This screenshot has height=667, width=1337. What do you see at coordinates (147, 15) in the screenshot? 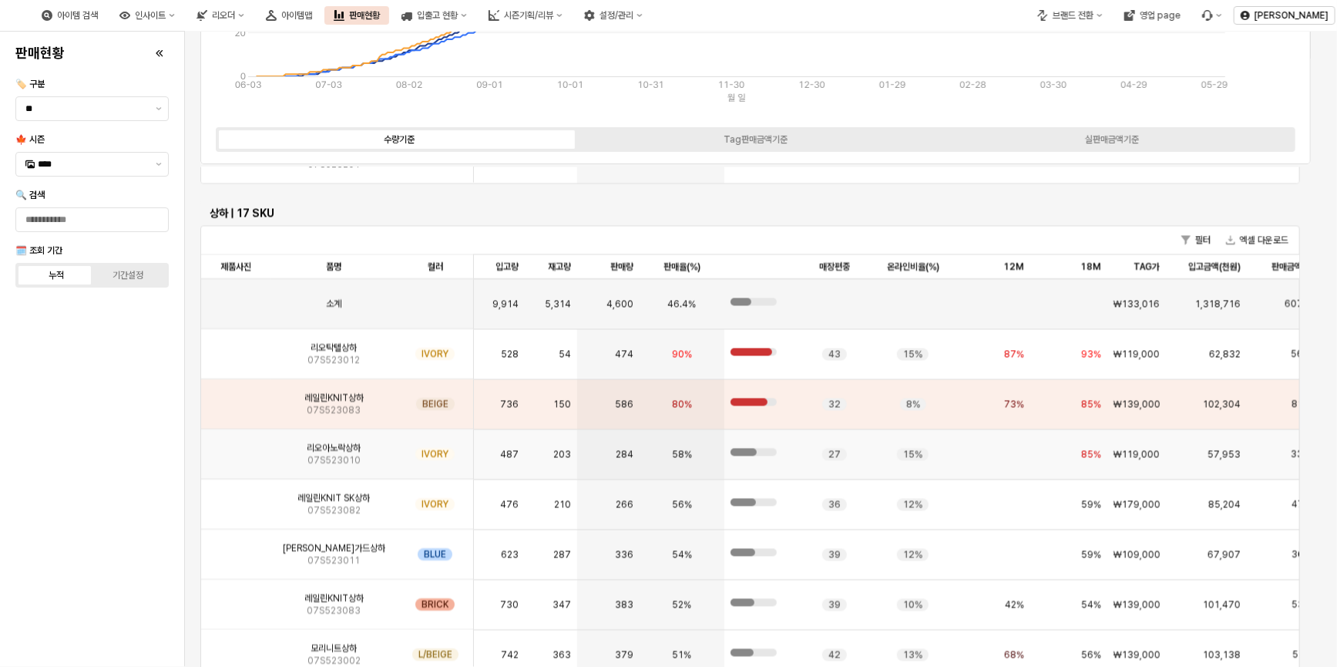
I see `button: 인사이트` at bounding box center [147, 15].